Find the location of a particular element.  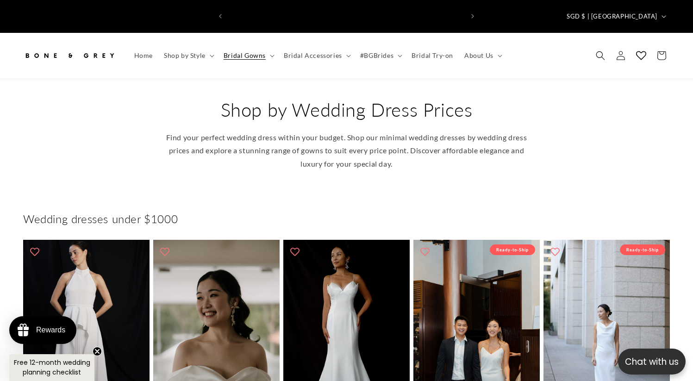

span: About Us is located at coordinates (479, 56).